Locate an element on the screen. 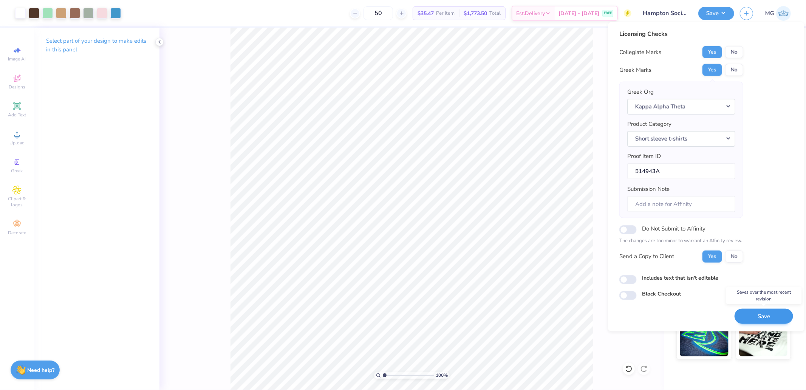 The width and height of the screenshot is (806, 390). span: FREE is located at coordinates (607, 13).